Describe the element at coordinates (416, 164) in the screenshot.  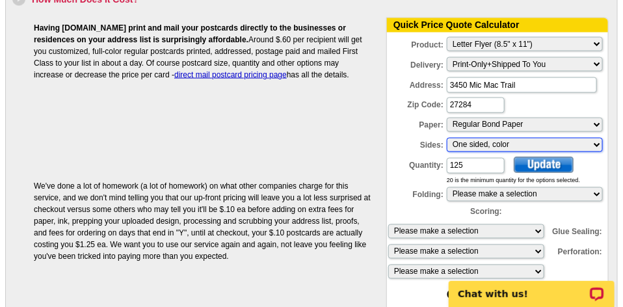
I see `label: Quantity:` at that location.